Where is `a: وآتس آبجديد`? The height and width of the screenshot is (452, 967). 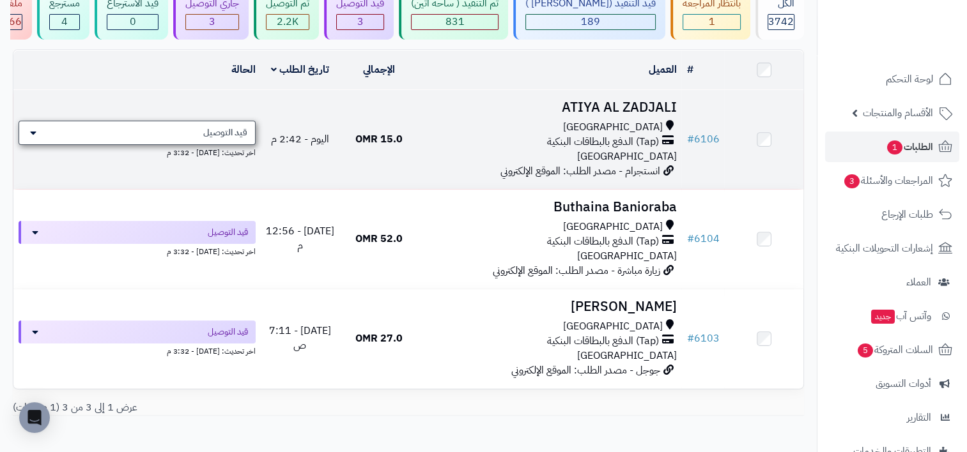
a: وآتس آبجديد is located at coordinates (892, 316).